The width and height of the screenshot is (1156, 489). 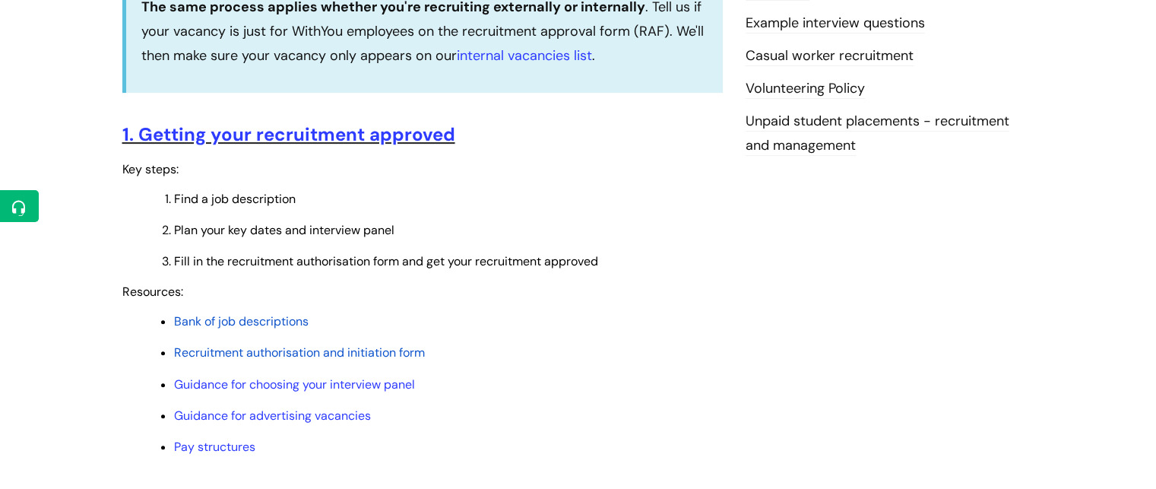 What do you see at coordinates (805, 89) in the screenshot?
I see `a: Volunteering Policy` at bounding box center [805, 89].